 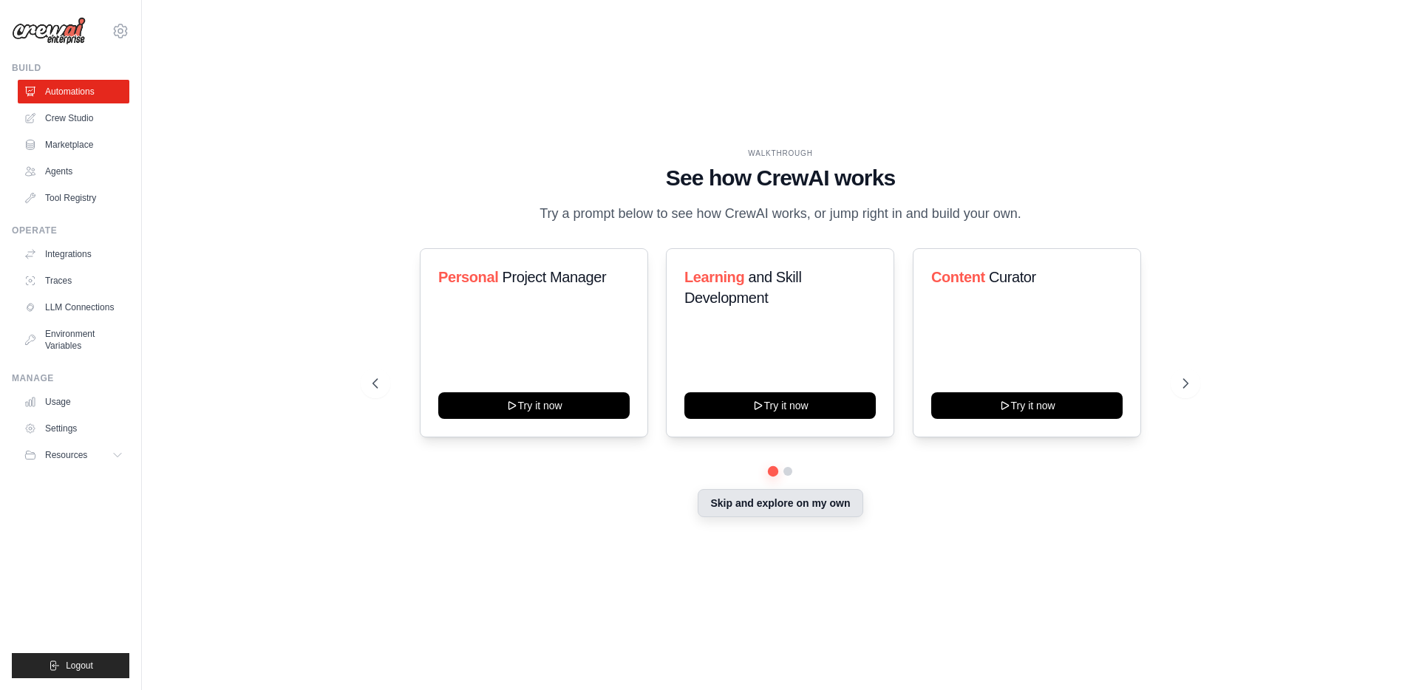 What do you see at coordinates (73, 402) in the screenshot?
I see `a: Usage` at bounding box center [73, 402].